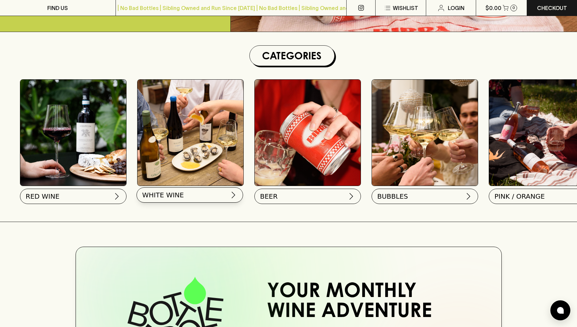 The height and width of the screenshot is (327, 577). What do you see at coordinates (73, 196) in the screenshot?
I see `button: RED WINE` at bounding box center [73, 196].